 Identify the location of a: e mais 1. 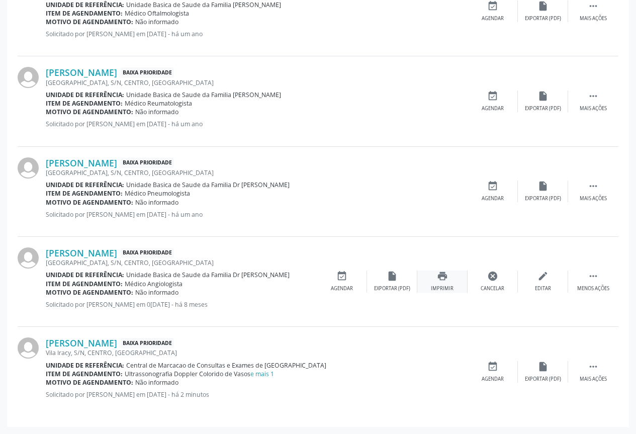
(262, 374).